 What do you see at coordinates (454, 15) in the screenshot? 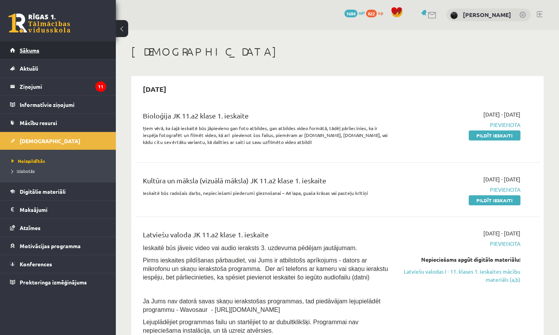
I see `img: Karolina Rogalika` at bounding box center [454, 15].